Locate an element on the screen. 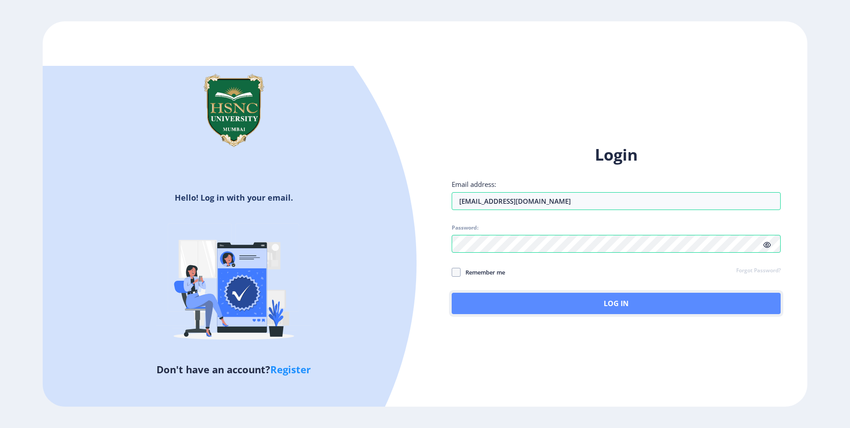 Image resolution: width=850 pixels, height=428 pixels. h5: Don't have an account? is located at coordinates (234, 369).